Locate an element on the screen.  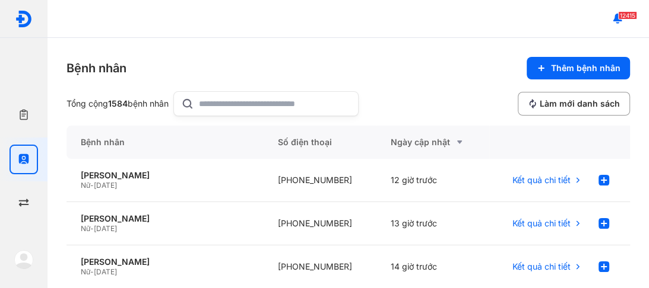
div: Ngày cập nhật is located at coordinates (433, 142).